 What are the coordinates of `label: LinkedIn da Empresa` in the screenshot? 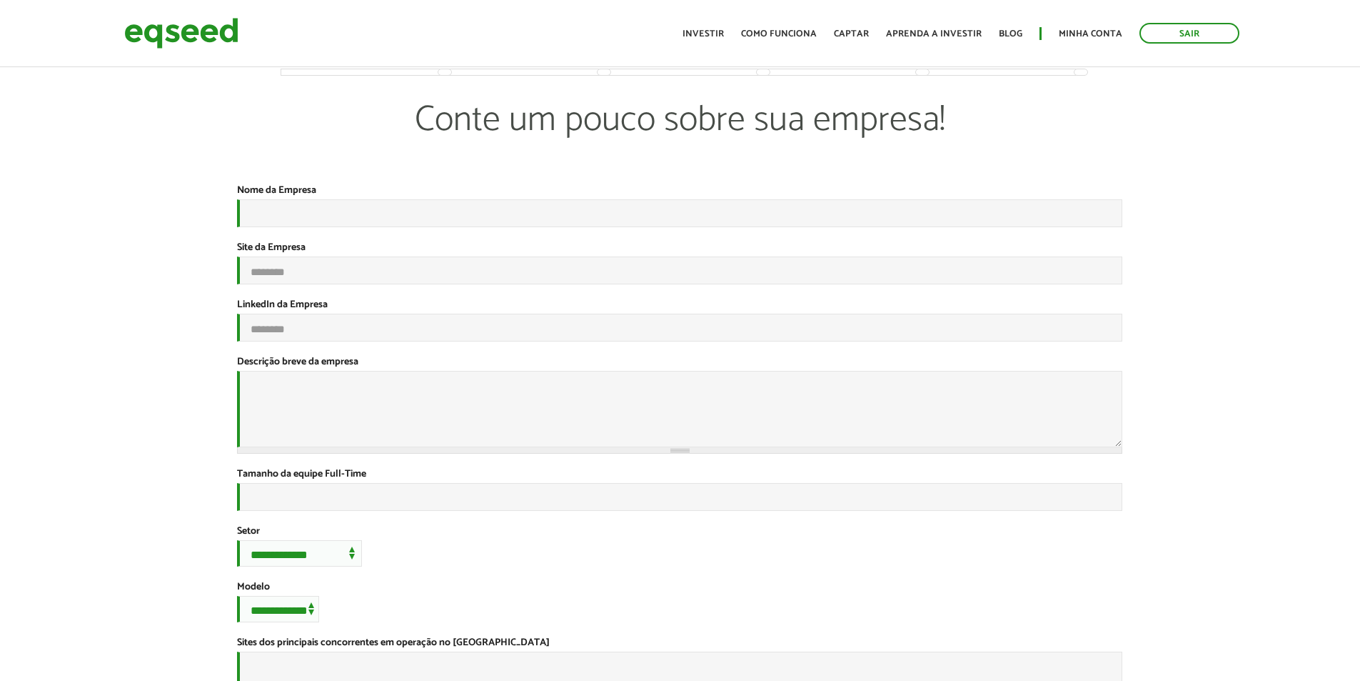 It's located at (282, 305).